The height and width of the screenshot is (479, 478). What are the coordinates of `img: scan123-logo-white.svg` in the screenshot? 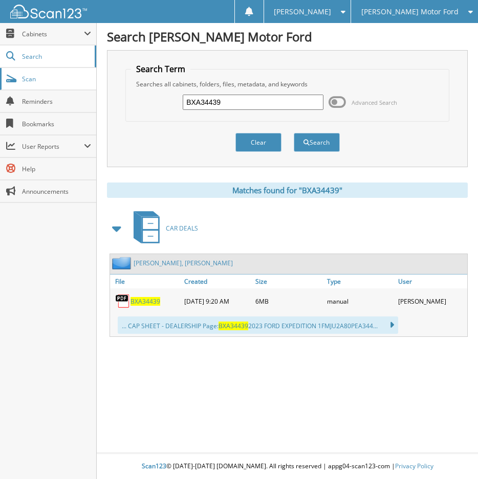 It's located at (49, 11).